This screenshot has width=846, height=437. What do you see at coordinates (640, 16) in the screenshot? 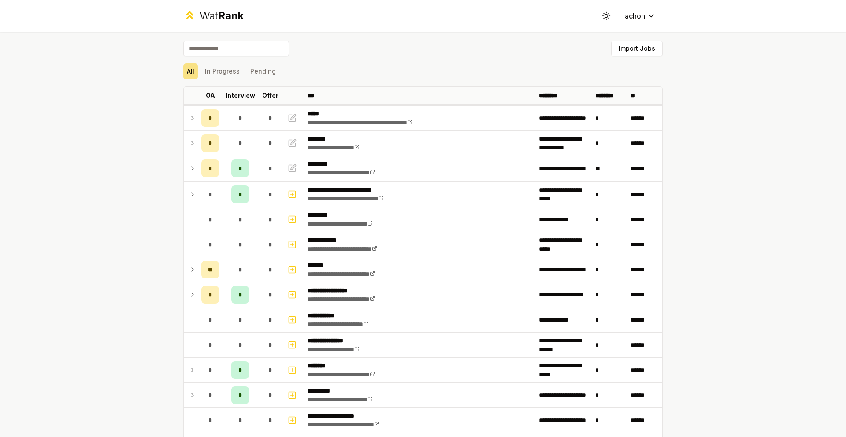
I see `button: achon` at bounding box center [640, 16].